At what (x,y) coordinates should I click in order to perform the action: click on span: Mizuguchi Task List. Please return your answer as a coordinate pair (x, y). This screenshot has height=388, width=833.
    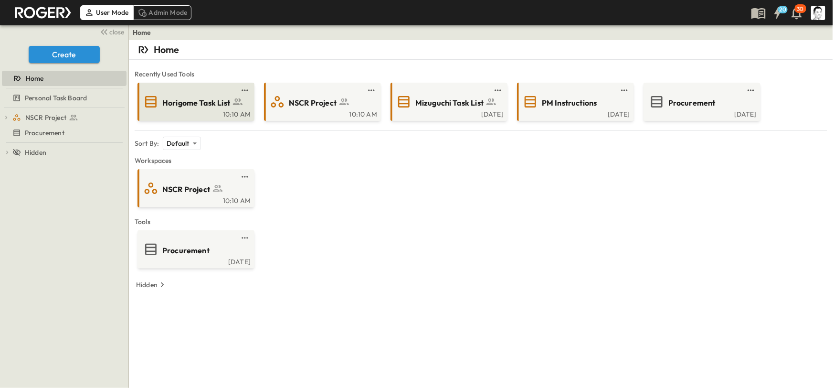
    Looking at the image, I should click on (449, 103).